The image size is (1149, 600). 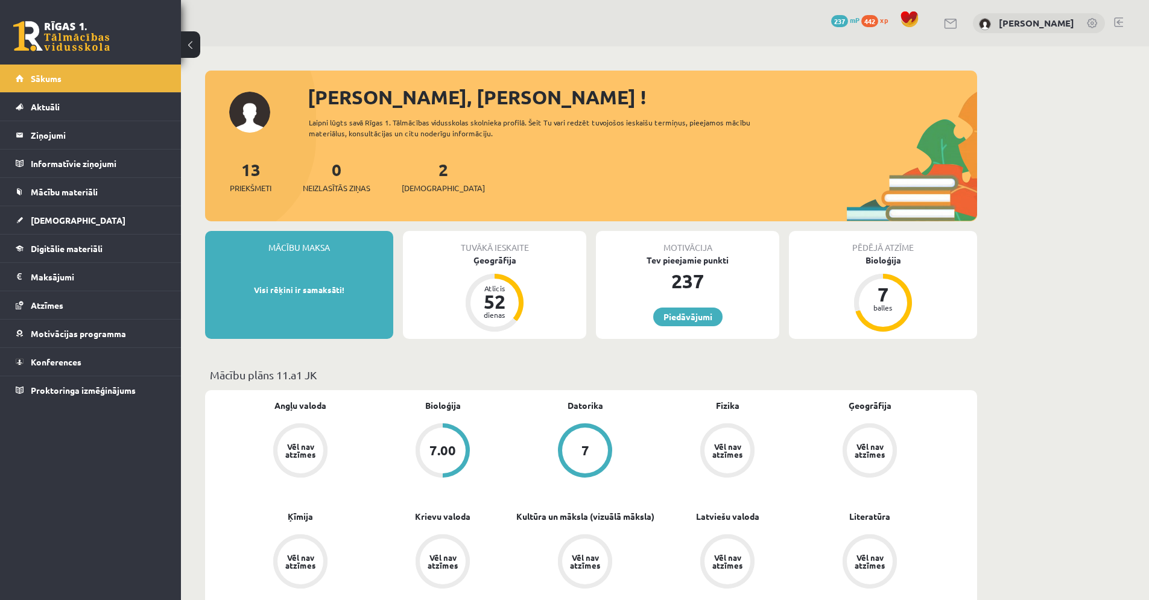 I want to click on div: Ģeogrāfija, so click(x=494, y=260).